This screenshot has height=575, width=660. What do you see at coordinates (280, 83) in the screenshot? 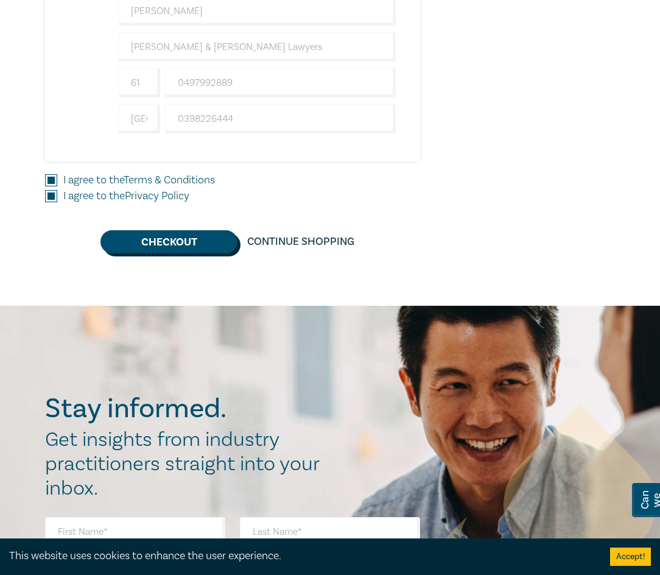
I see `input: Mobile*` at bounding box center [280, 83].